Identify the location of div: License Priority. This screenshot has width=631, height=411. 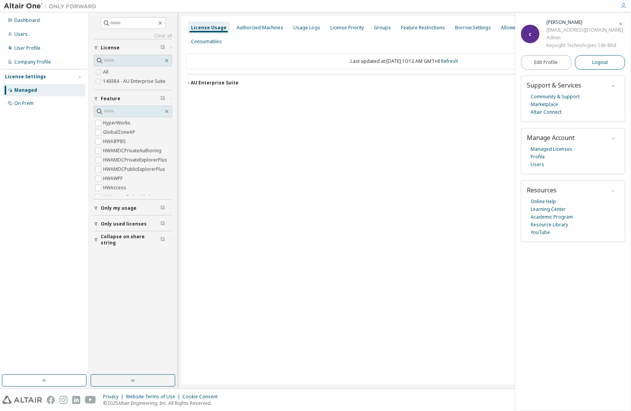
(347, 28).